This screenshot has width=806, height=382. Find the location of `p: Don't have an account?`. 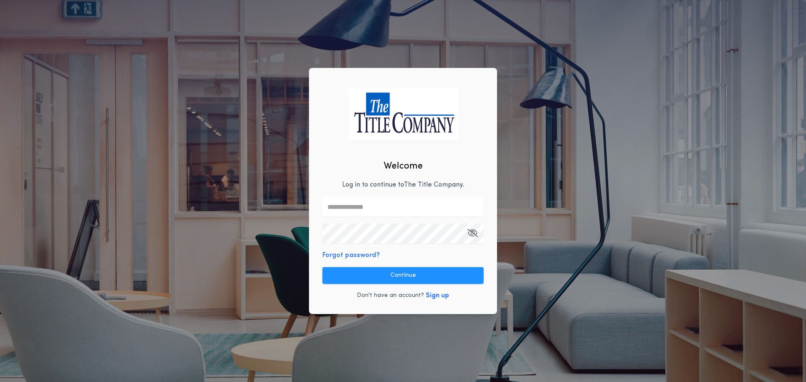

p: Don't have an account? is located at coordinates (390, 296).